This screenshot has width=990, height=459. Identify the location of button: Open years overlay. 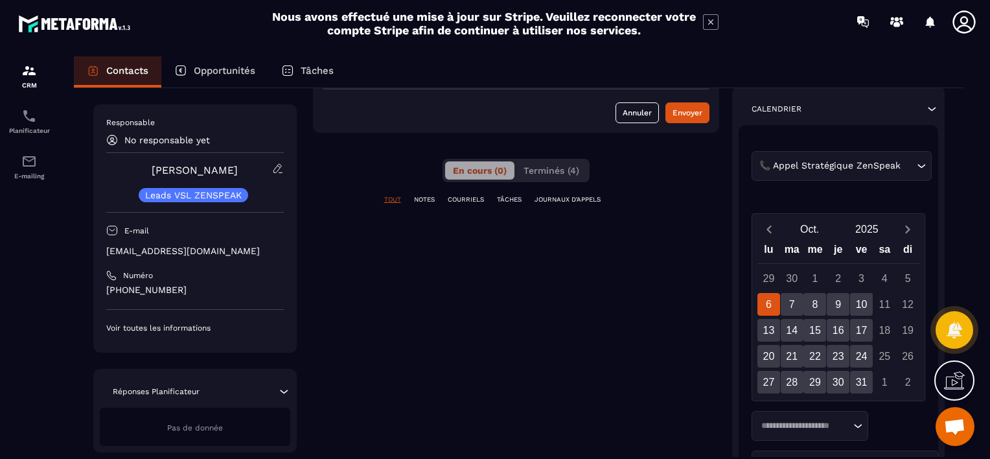
(867, 229).